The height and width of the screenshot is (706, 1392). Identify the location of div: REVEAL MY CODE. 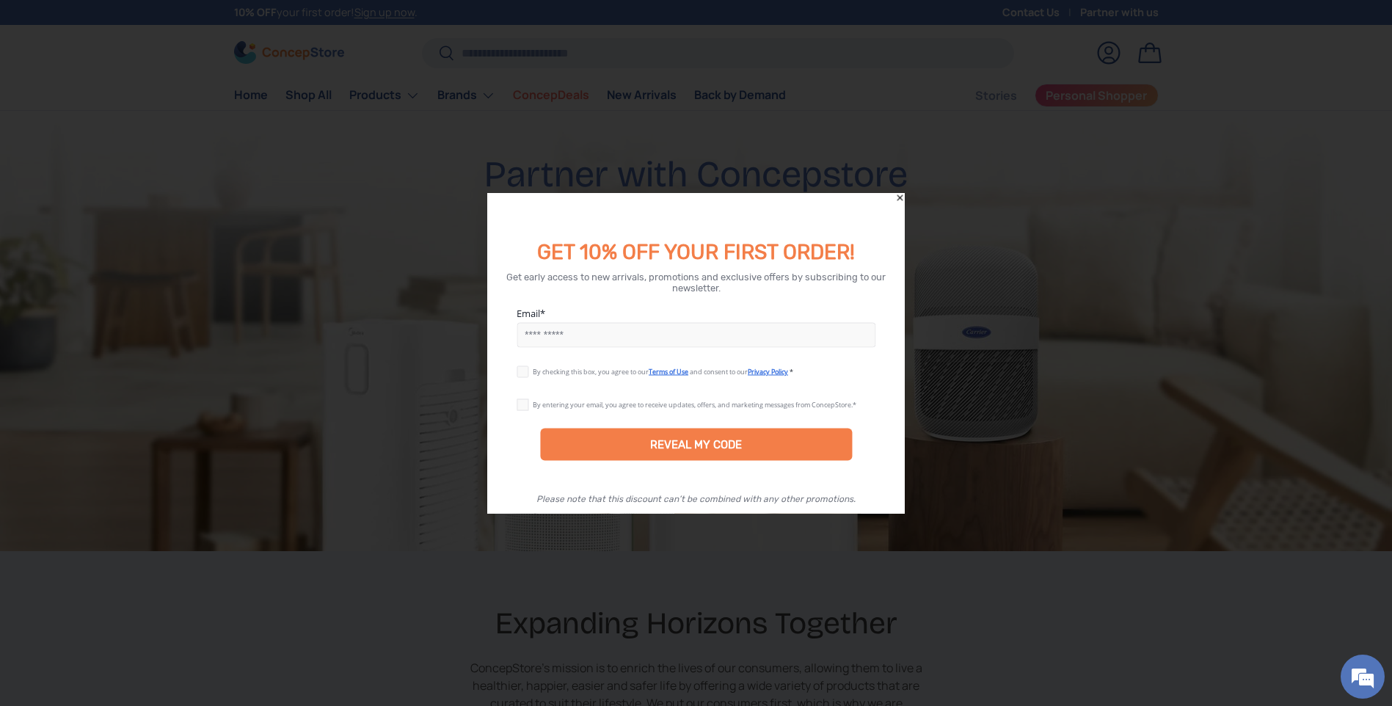
(696, 445).